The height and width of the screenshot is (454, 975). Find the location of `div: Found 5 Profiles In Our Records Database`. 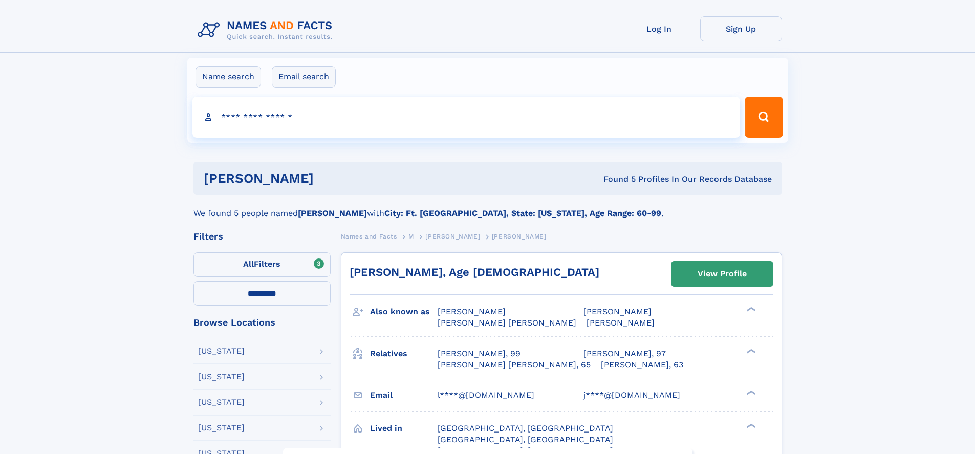

div: Found 5 Profiles In Our Records Database is located at coordinates (615, 179).